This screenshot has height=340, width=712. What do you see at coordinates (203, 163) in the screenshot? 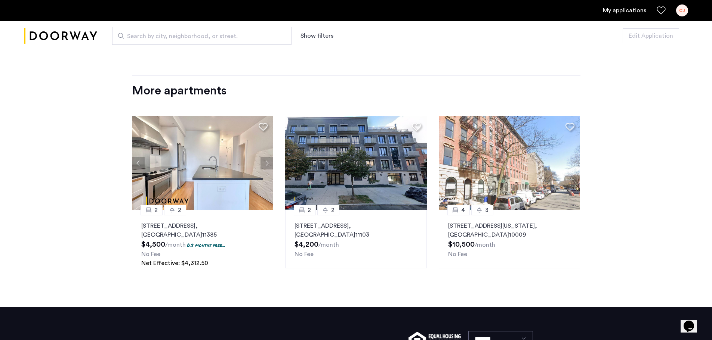
I see `img: 360ac8f6-4482-47b0-bc3d-3cb89b569d10_638920702537165480.jpeg` at bounding box center [203, 163].